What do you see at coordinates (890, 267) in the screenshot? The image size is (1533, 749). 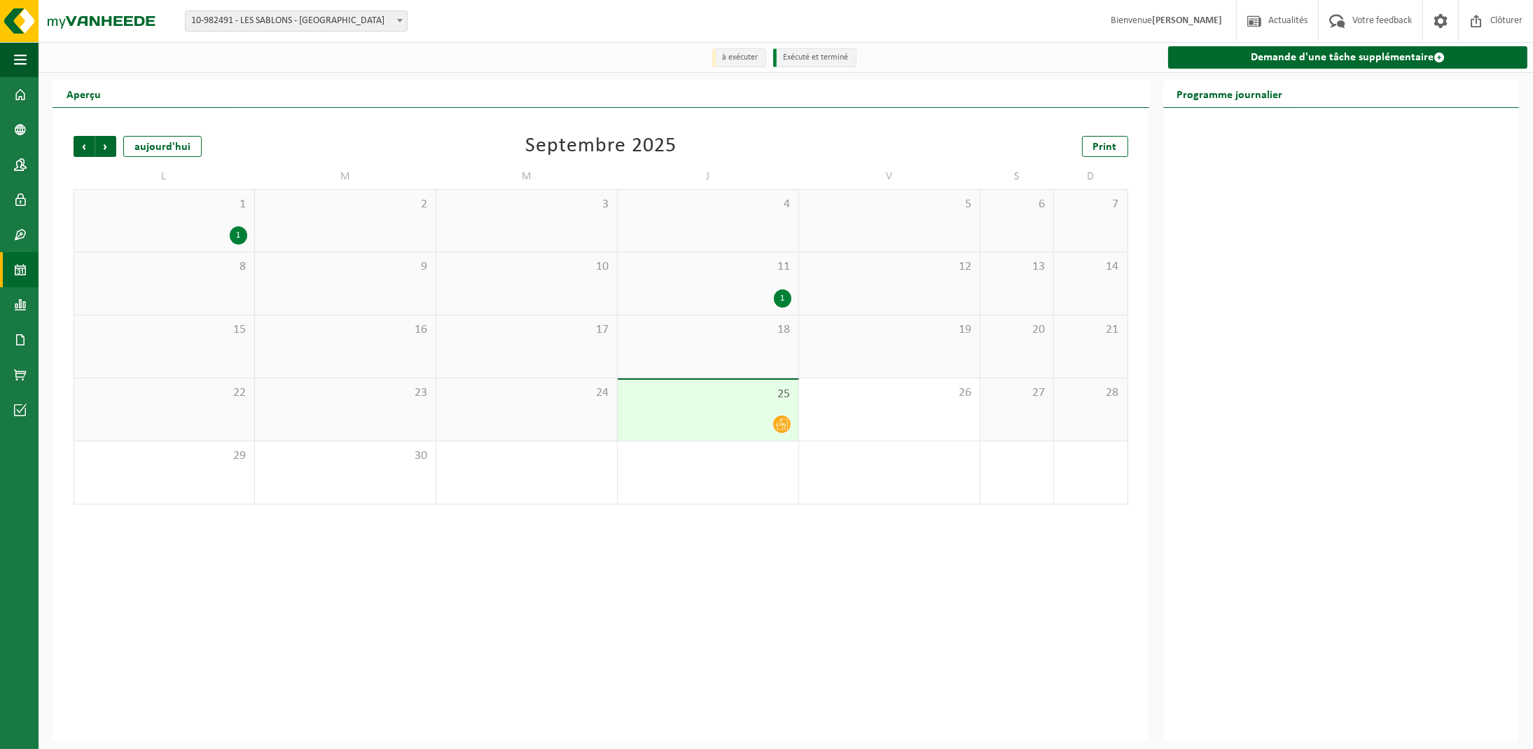 I see `span: 12` at bounding box center [890, 267].